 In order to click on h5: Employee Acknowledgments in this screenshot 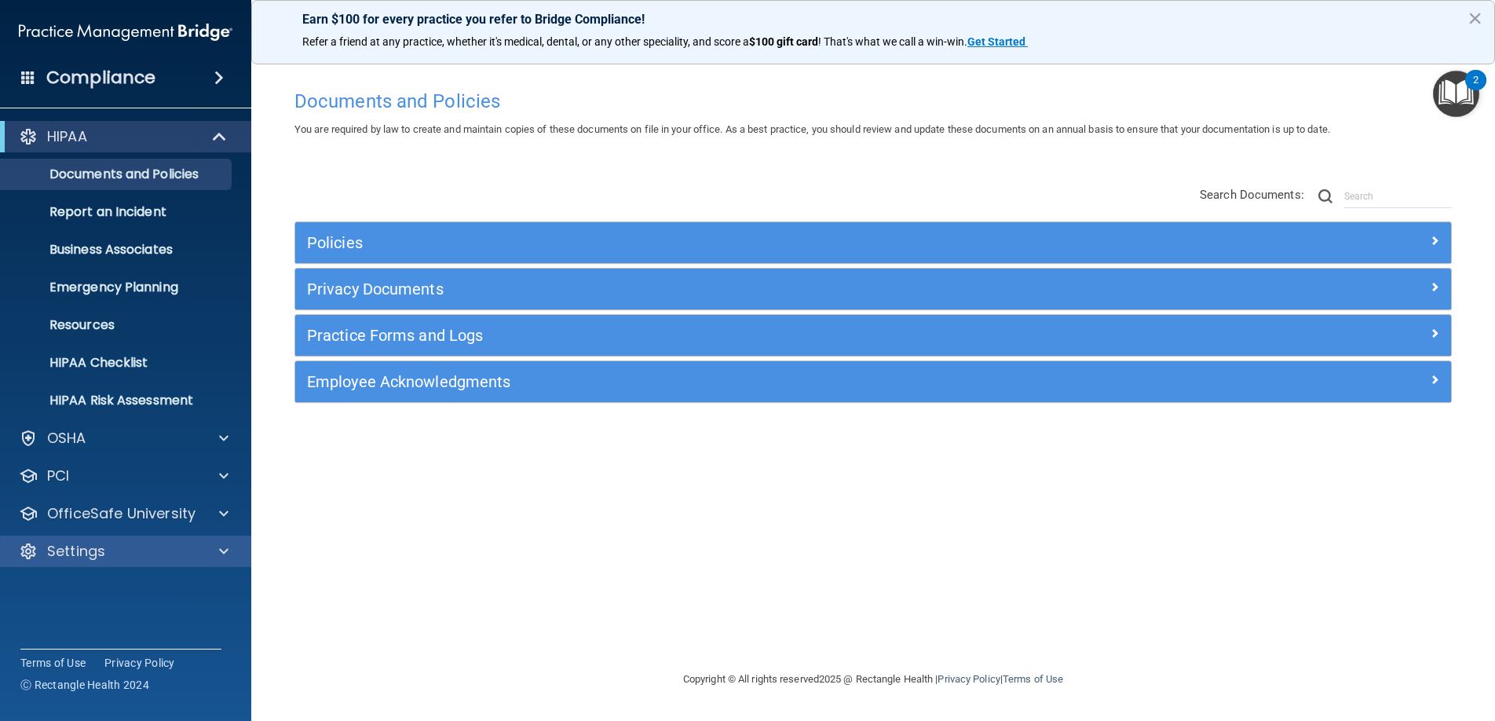, I will do `click(729, 382)`.